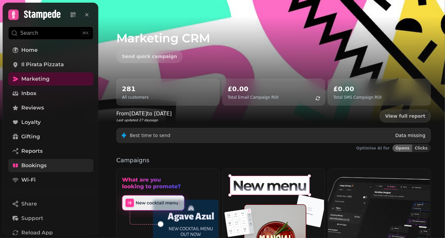  I want to click on button: Send quick campaign, so click(149, 56).